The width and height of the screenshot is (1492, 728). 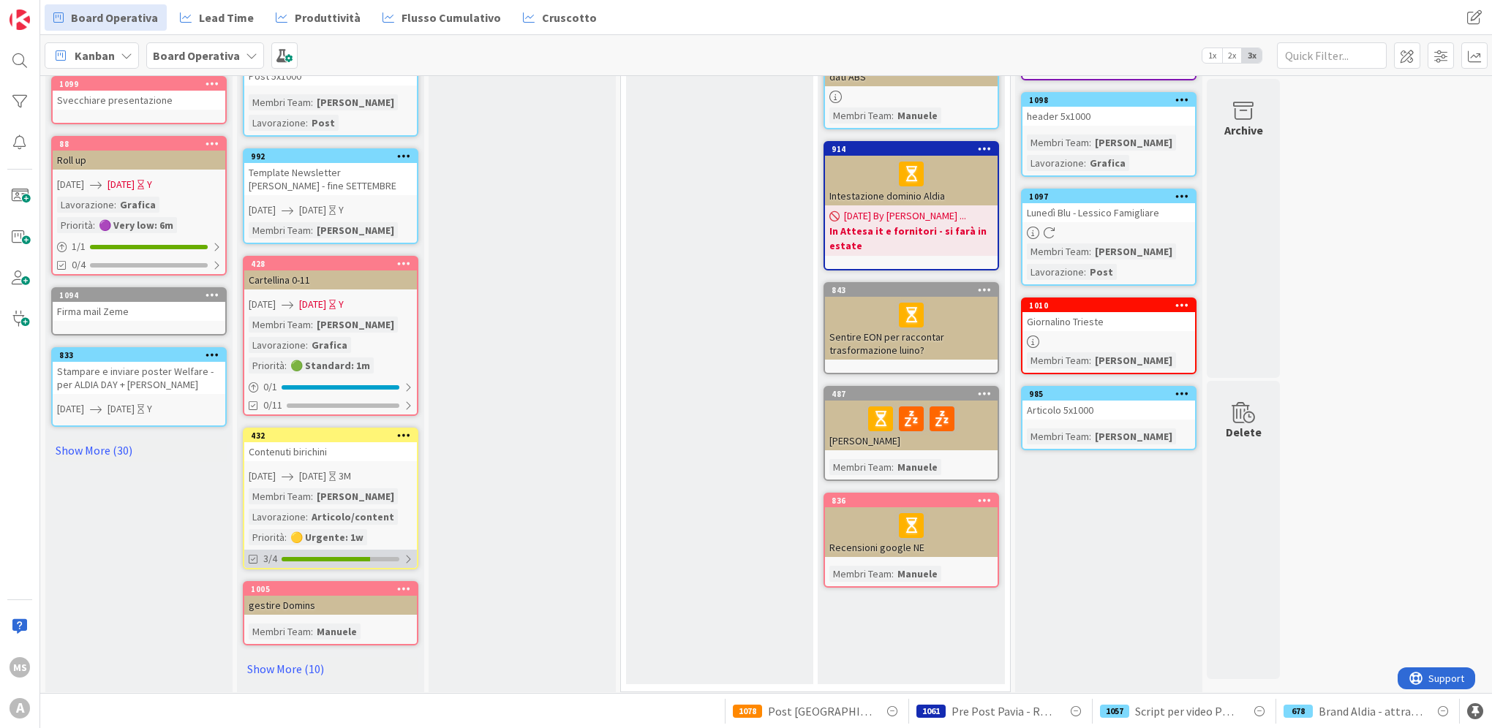 What do you see at coordinates (911, 322) in the screenshot?
I see `div: 843Sentire EON per raccontar trasformazione luino?` at bounding box center [911, 322].